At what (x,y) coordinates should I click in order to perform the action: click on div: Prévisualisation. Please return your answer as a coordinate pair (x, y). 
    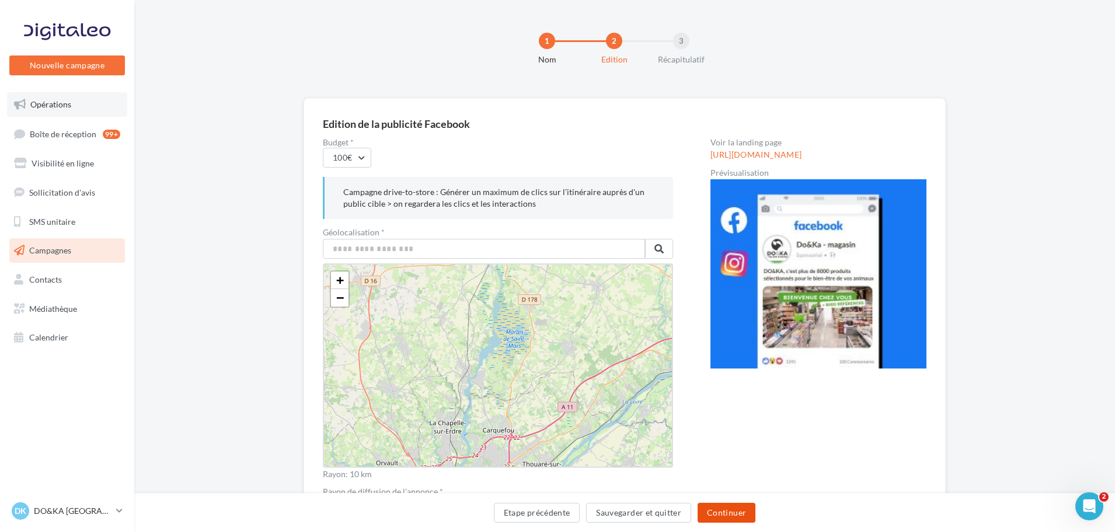
    Looking at the image, I should click on (818, 173).